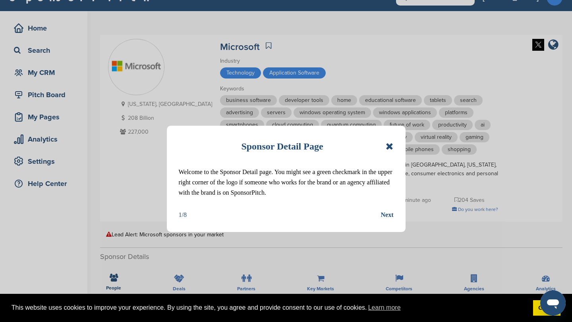  Describe the element at coordinates (286, 183) in the screenshot. I see `p: Welcome to the Sponsor Detail page. You might see a green checkmark in the upper right corner of ...` at that location.